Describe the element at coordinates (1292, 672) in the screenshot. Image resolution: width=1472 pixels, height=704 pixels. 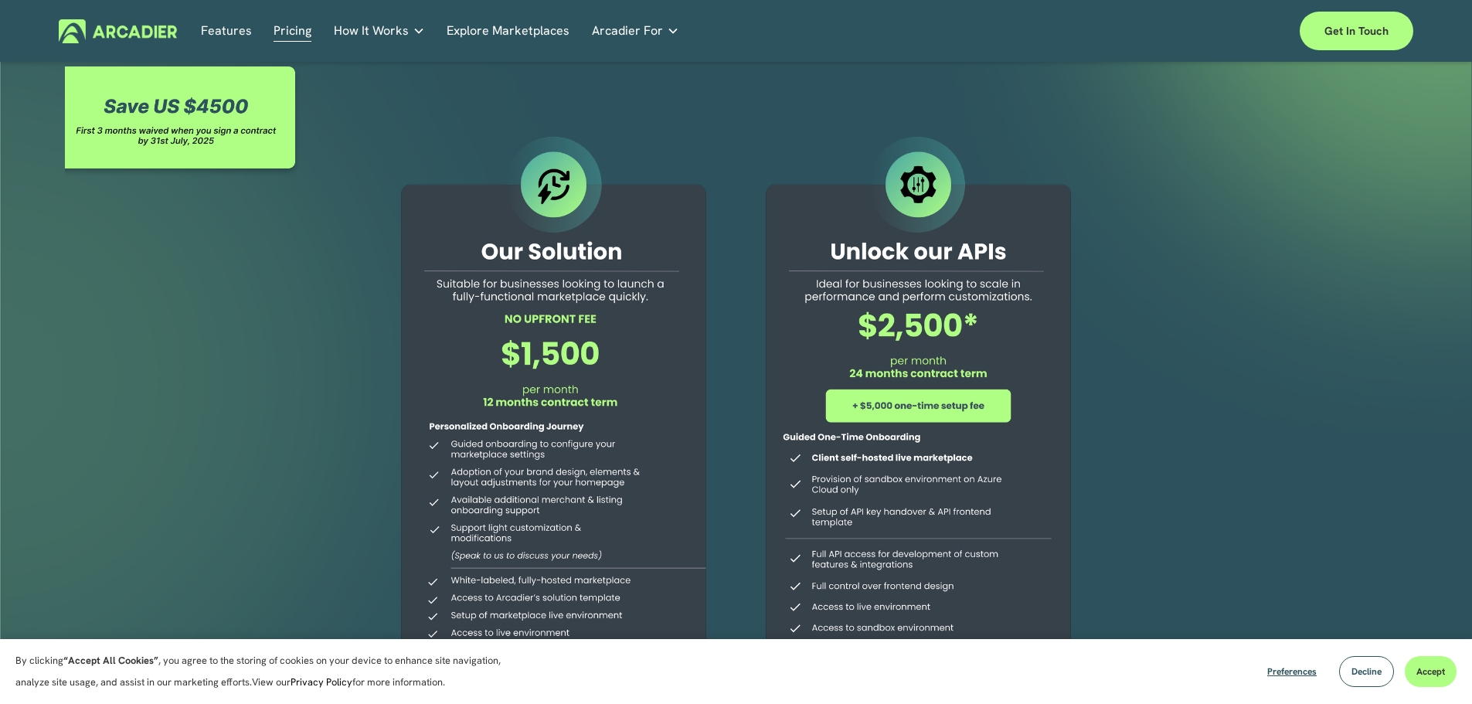
I see `span: Preferences` at that location.